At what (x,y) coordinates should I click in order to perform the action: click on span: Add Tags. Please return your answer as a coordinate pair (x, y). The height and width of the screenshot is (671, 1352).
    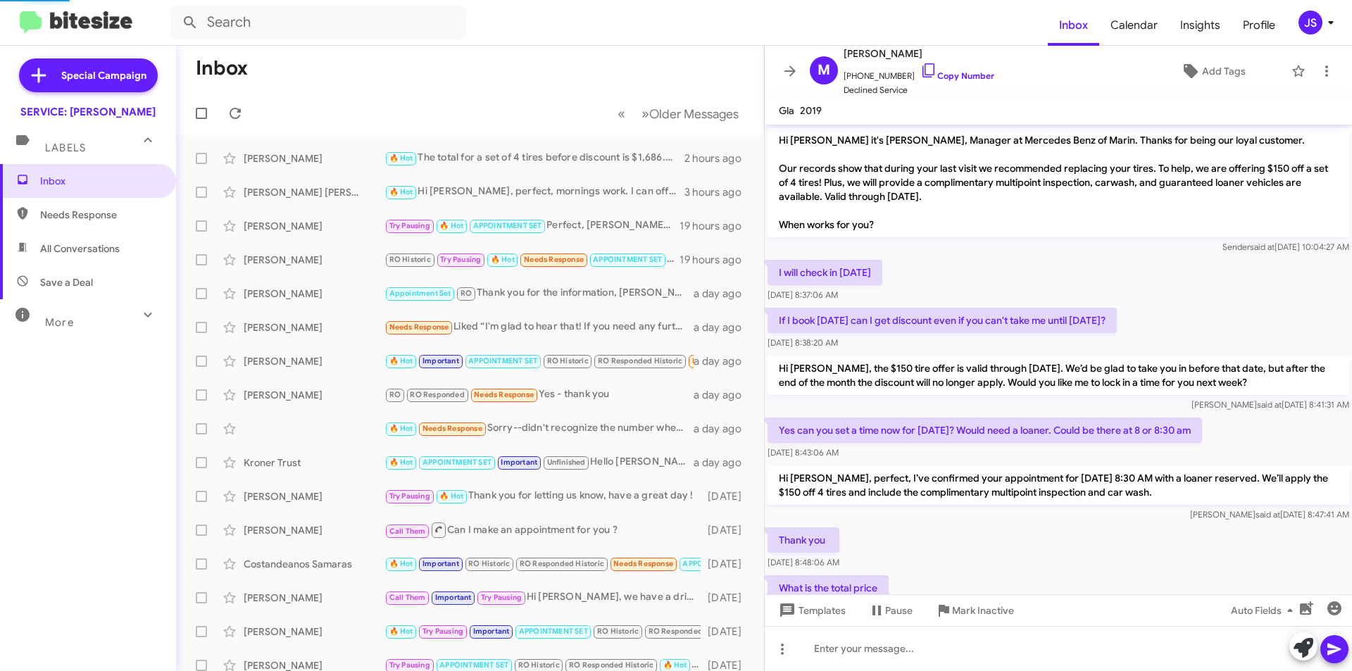
    Looking at the image, I should click on (1224, 71).